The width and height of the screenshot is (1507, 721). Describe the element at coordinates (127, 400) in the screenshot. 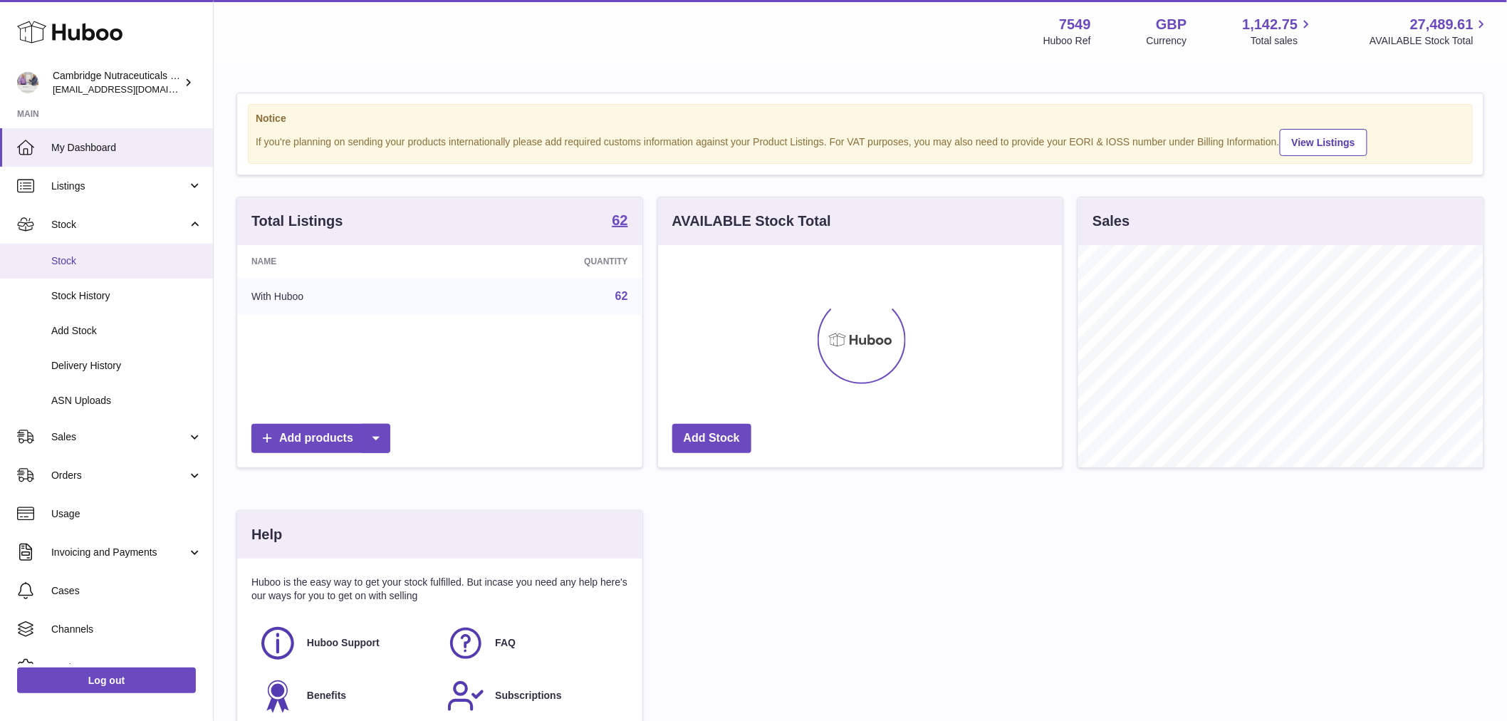

I see `span: ASN Uploads` at that location.